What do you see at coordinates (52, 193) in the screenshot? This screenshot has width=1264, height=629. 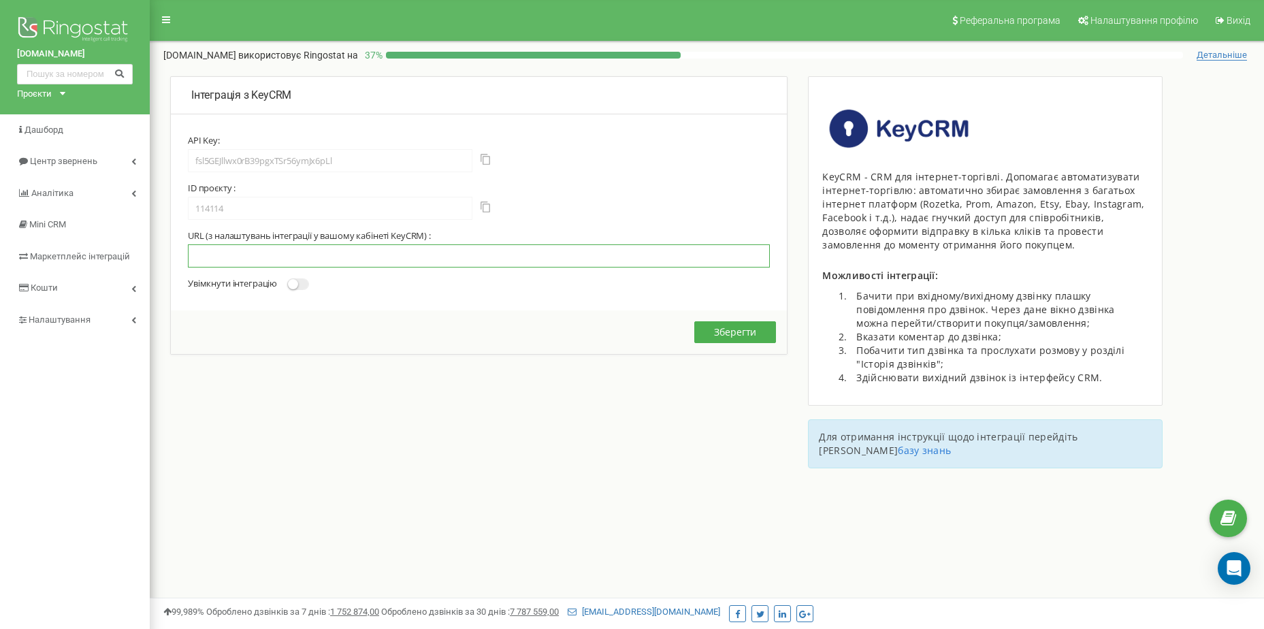 I see `span: Аналiтика` at bounding box center [52, 193].